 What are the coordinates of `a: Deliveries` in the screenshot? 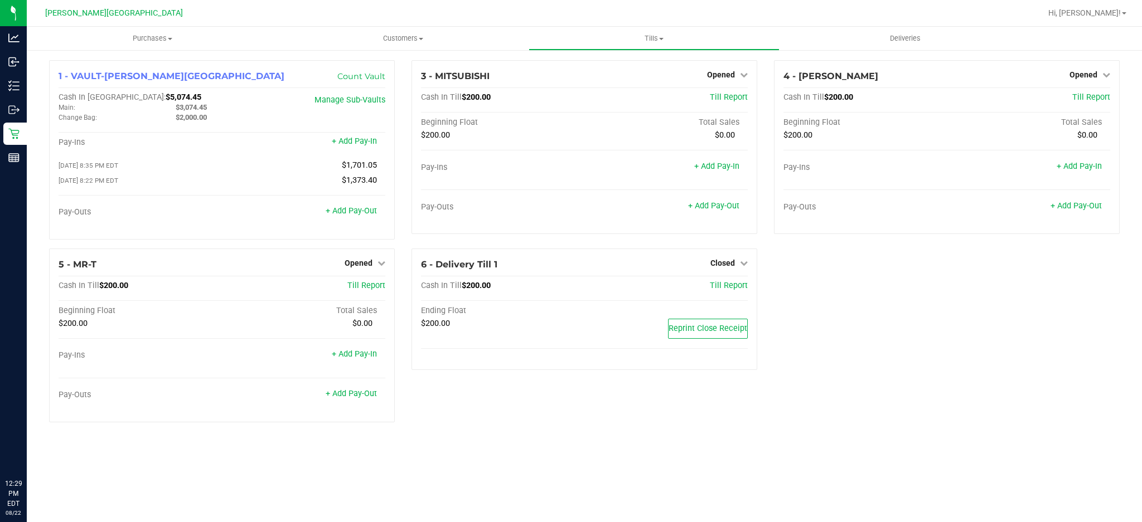 It's located at (905, 38).